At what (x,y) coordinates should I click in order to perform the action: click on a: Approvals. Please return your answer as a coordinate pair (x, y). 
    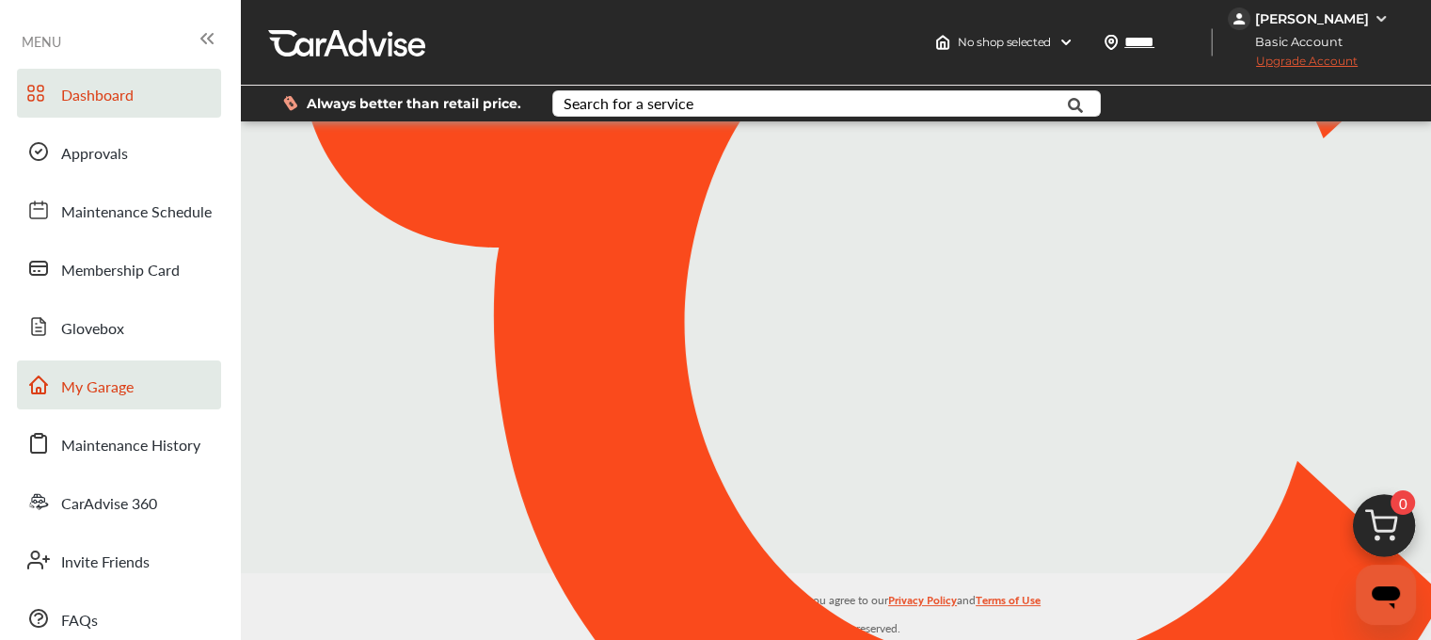
    Looking at the image, I should click on (119, 151).